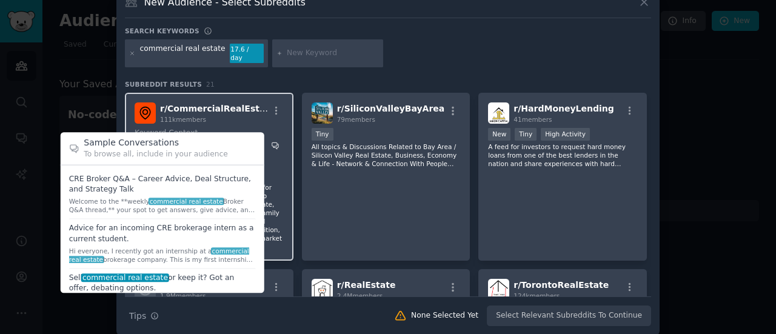  I want to click on img: SiliconValleyBayArea, so click(322, 113).